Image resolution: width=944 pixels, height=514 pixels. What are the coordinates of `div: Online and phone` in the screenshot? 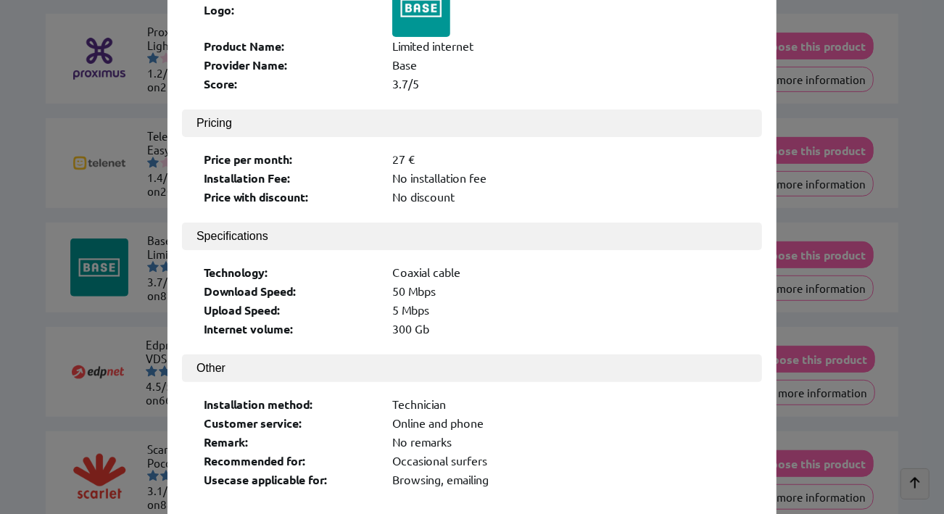 It's located at (566, 423).